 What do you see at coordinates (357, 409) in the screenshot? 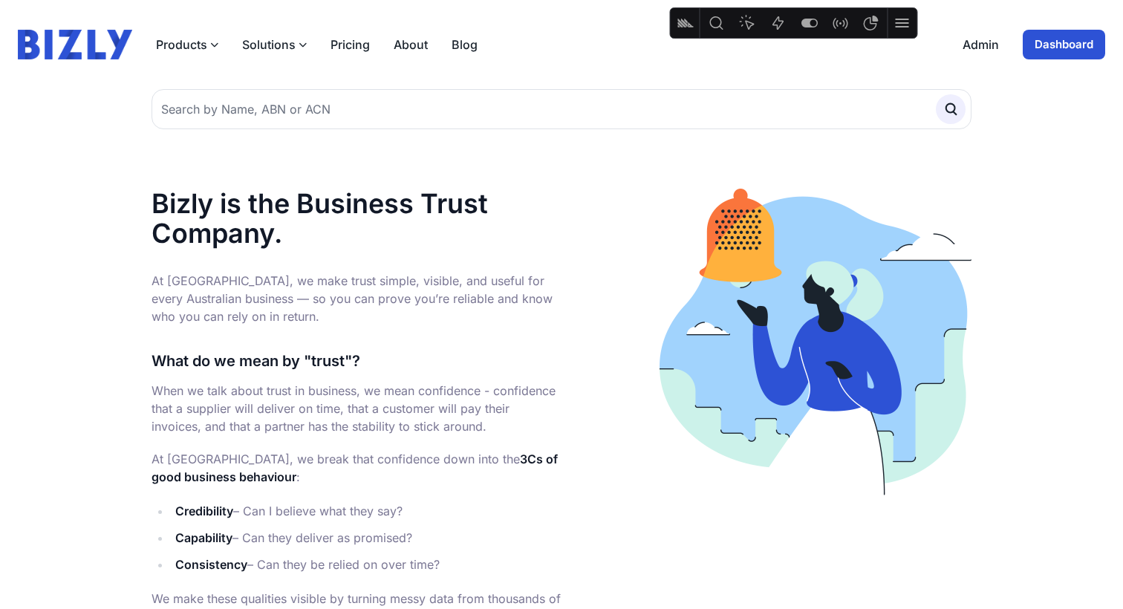
I see `p: When we talk about trust in business, we mean confidence - confidence that a supplier will delive...` at bounding box center [357, 409].